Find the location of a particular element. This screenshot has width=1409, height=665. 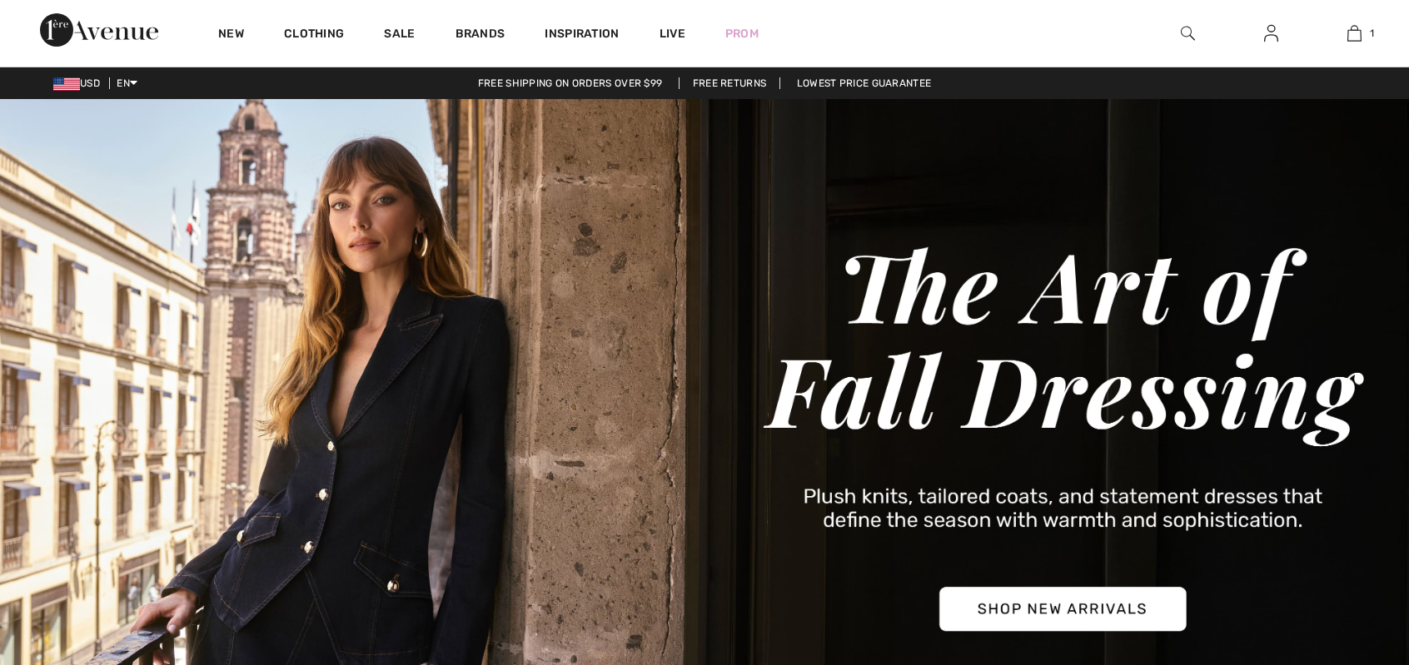

span: EN is located at coordinates (127, 83).